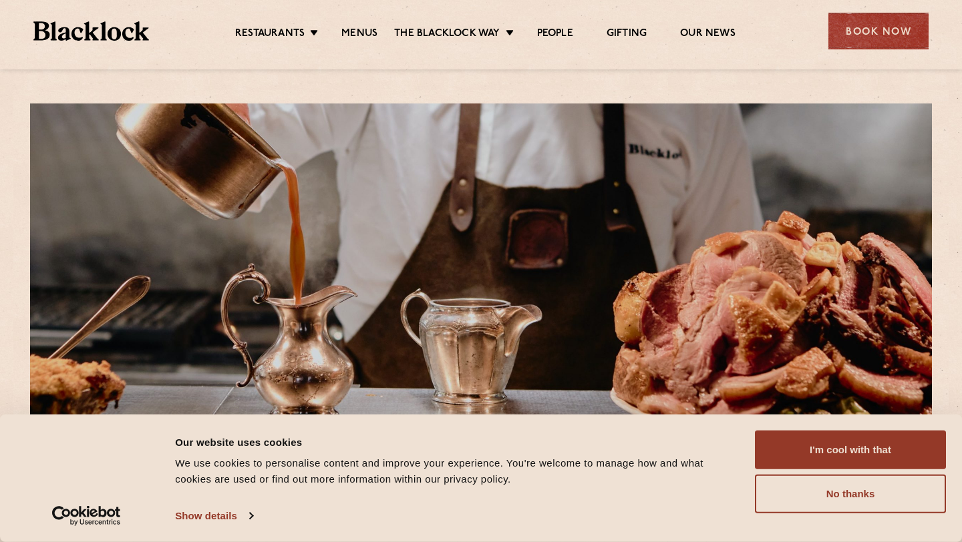 The width and height of the screenshot is (962, 542). I want to click on div: Book Now, so click(878, 31).